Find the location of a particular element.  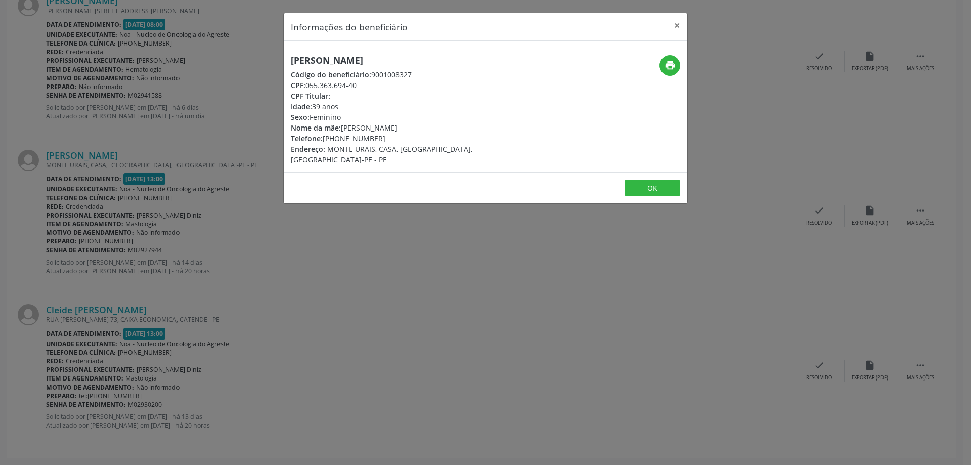

span: Sexo: is located at coordinates (300, 117).